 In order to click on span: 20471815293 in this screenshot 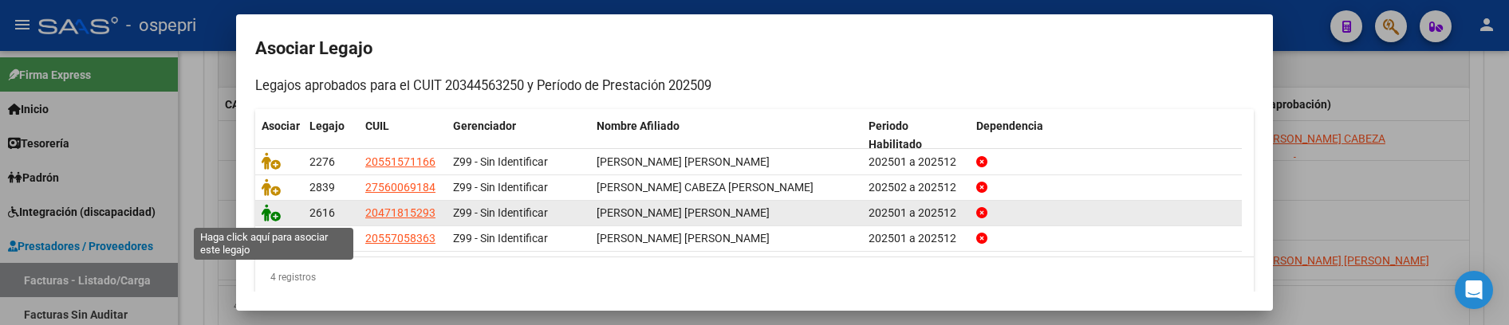, I will do `click(400, 213)`.